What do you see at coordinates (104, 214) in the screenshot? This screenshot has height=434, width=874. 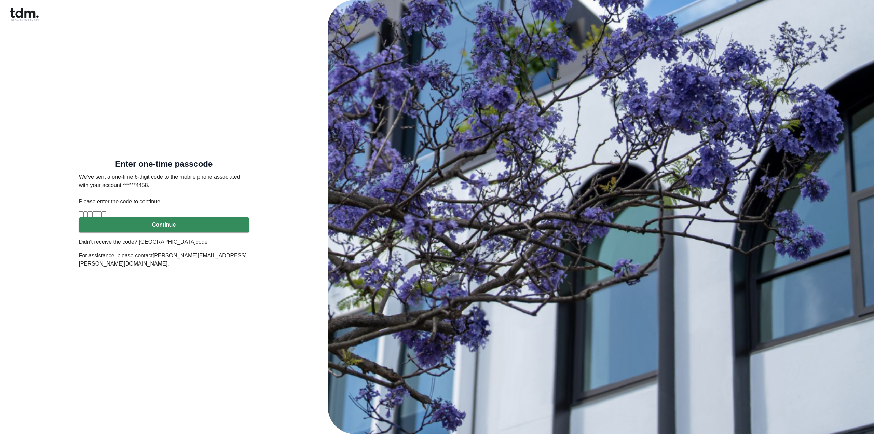 I see `input: Digit 6` at bounding box center [104, 214].